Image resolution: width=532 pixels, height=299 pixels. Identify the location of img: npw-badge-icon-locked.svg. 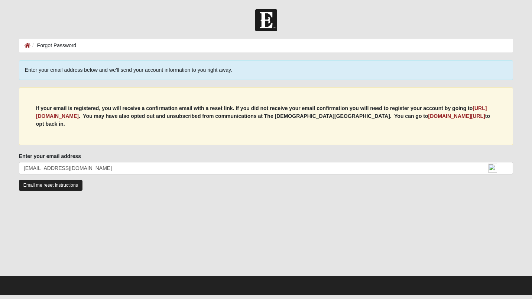
(493, 168).